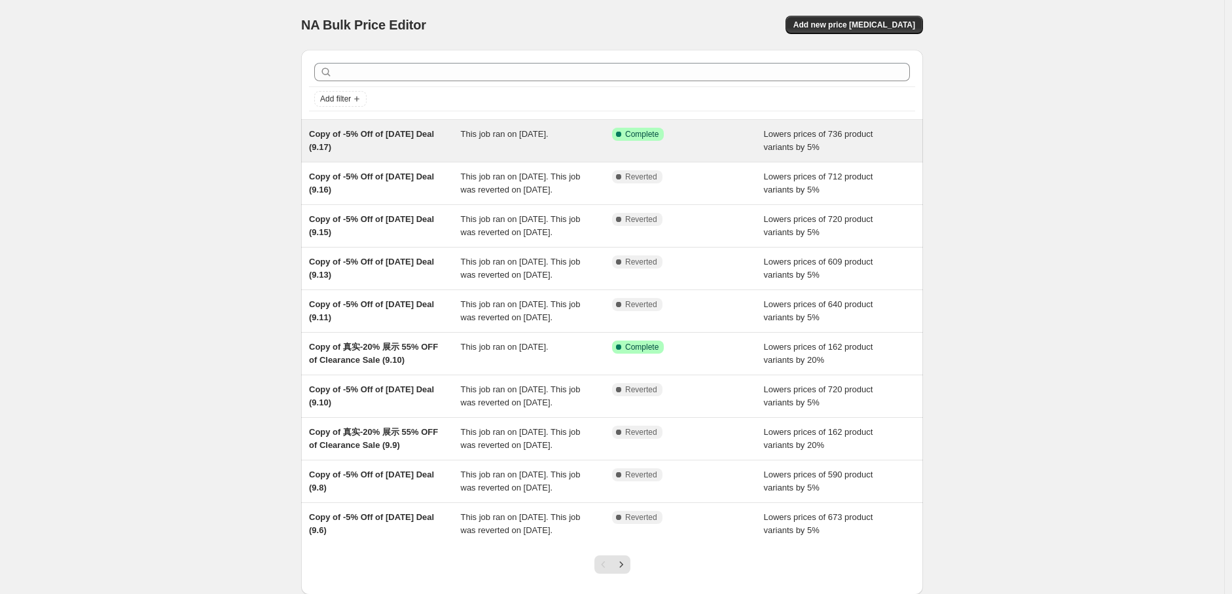  Describe the element at coordinates (818, 310) in the screenshot. I see `span: Lowers prices of 640 product variants by 5%` at that location.